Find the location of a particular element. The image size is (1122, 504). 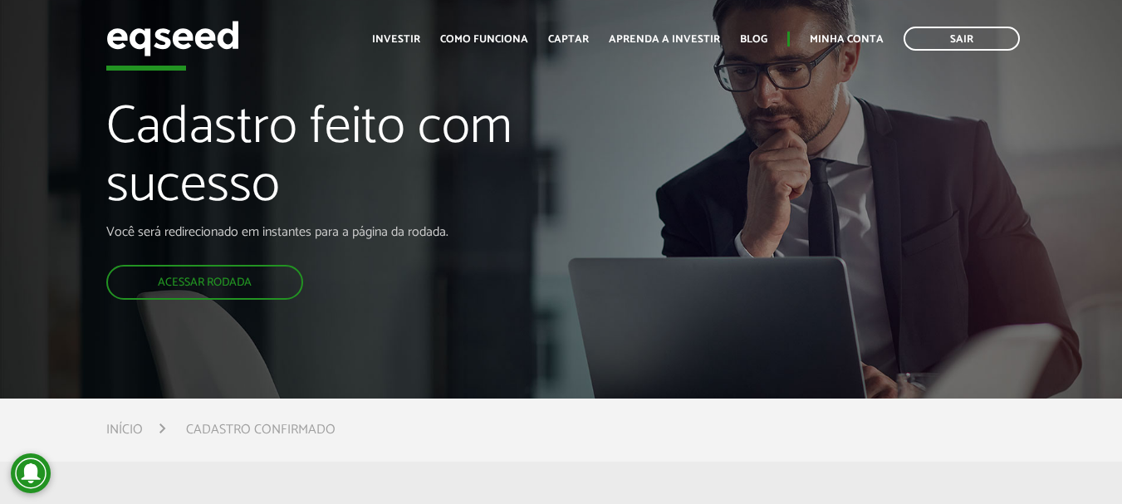

a: Sair is located at coordinates (961, 38).